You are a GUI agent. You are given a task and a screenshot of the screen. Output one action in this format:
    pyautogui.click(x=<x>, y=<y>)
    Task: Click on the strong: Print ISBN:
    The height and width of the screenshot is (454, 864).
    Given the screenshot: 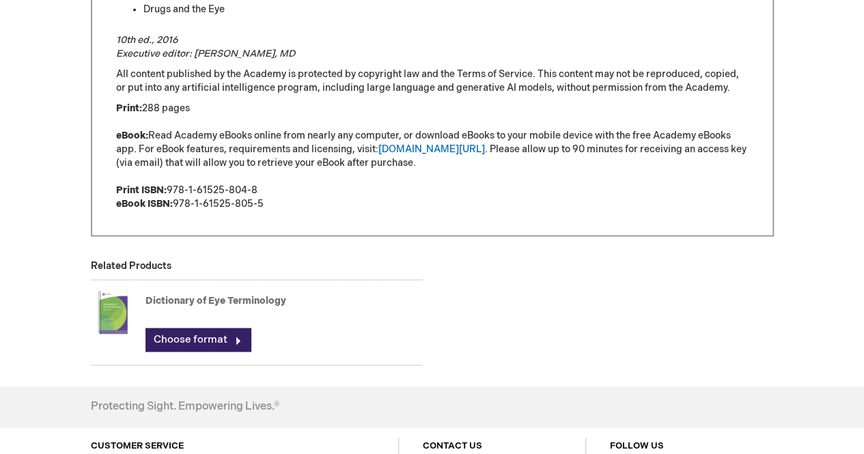 What is the action you would take?
    pyautogui.click(x=141, y=190)
    